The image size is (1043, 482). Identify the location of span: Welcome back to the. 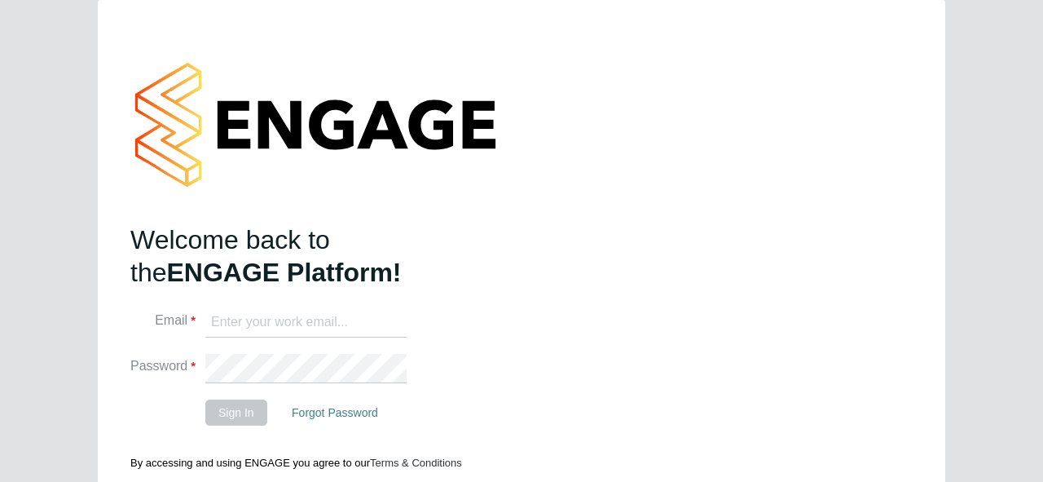
(230, 256).